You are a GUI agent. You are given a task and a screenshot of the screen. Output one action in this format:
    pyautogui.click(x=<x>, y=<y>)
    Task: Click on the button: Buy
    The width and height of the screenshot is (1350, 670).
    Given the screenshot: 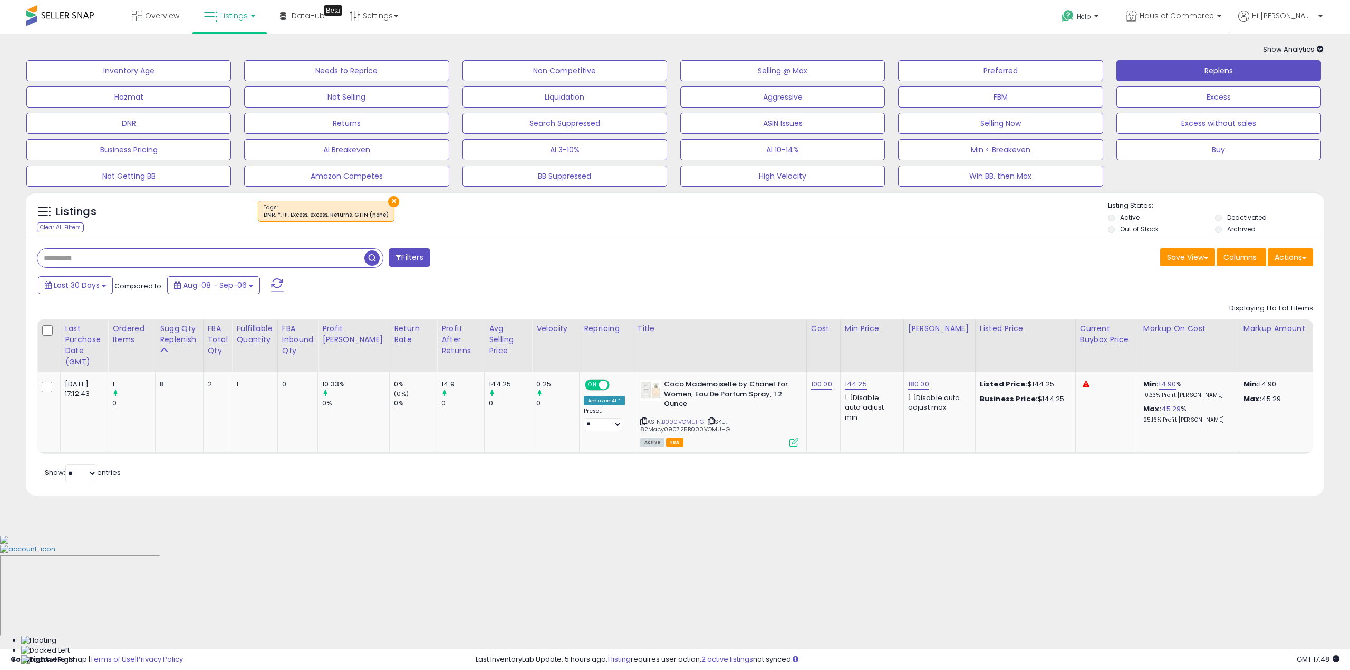 What is the action you would take?
    pyautogui.click(x=1219, y=150)
    